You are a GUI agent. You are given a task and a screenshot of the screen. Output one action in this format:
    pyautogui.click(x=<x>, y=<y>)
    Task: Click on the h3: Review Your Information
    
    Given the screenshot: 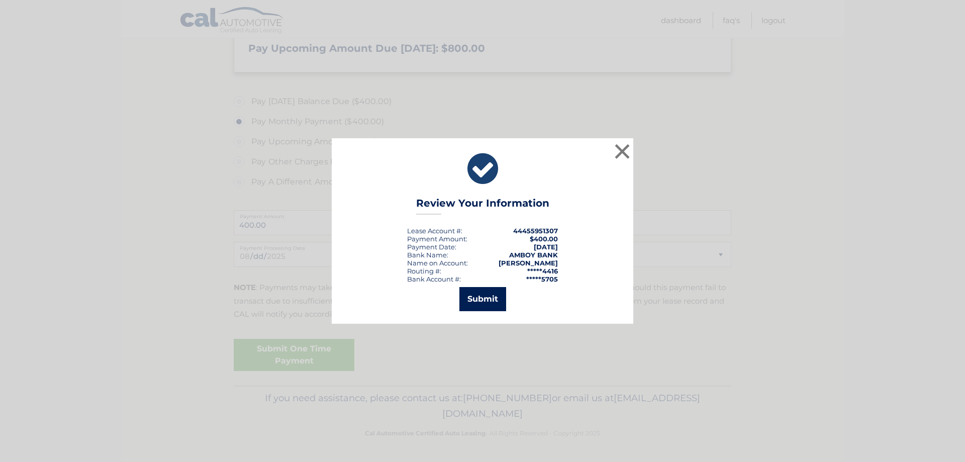 What is the action you would take?
    pyautogui.click(x=482, y=205)
    